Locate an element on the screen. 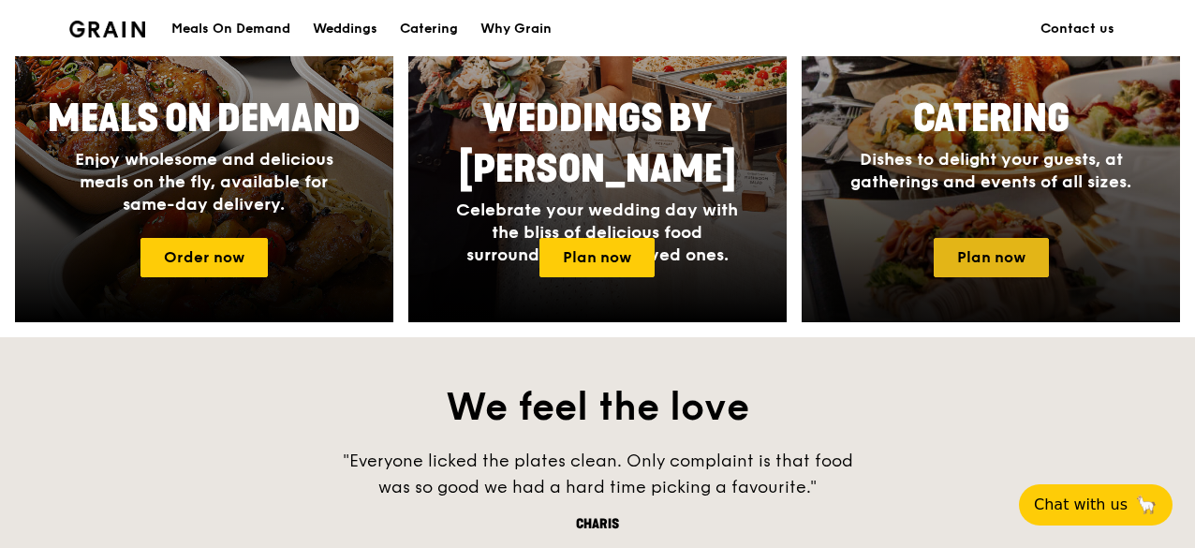 This screenshot has height=548, width=1195. a: Order now is located at coordinates (204, 258).